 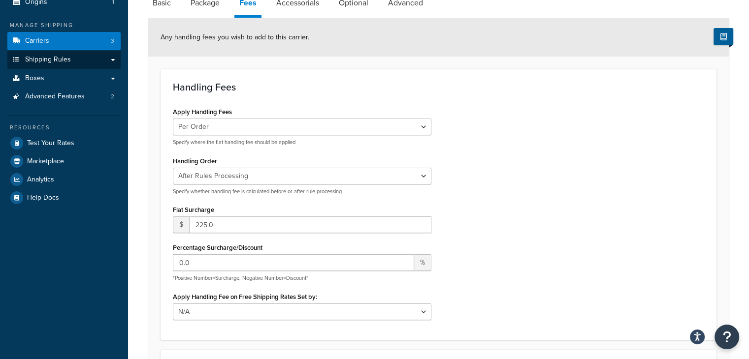 I want to click on span: Carriers, so click(x=37, y=41).